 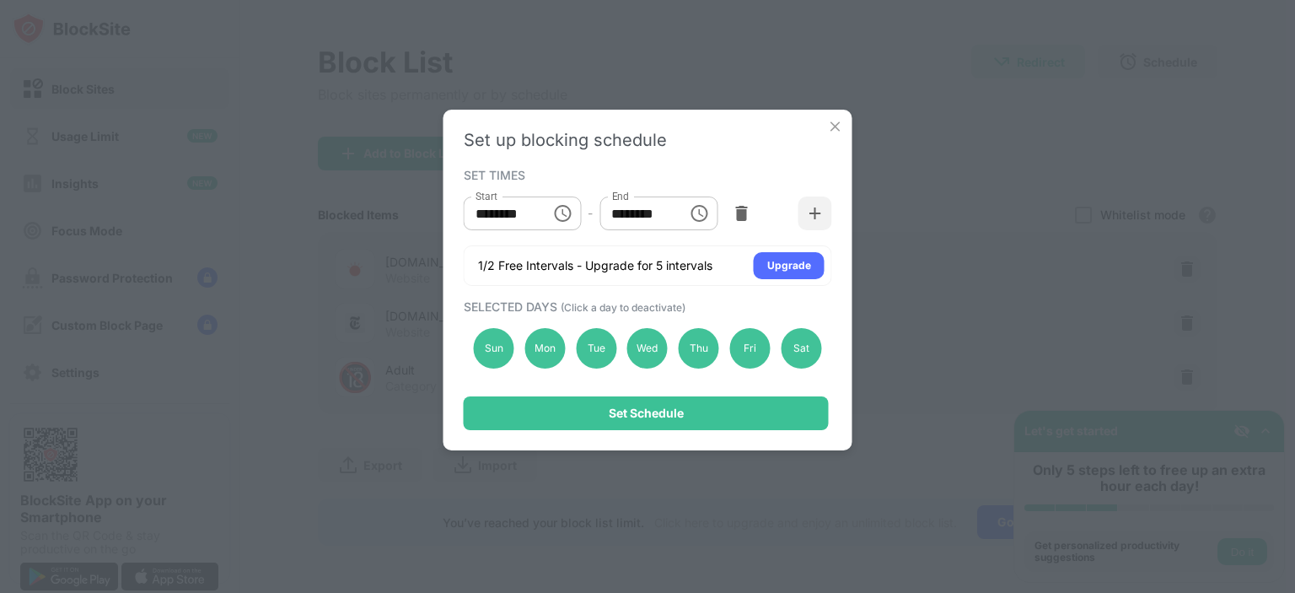 What do you see at coordinates (595, 266) in the screenshot?
I see `div: 1/2 Free Intervals - Upgrade for 5 intervals` at bounding box center [595, 266].